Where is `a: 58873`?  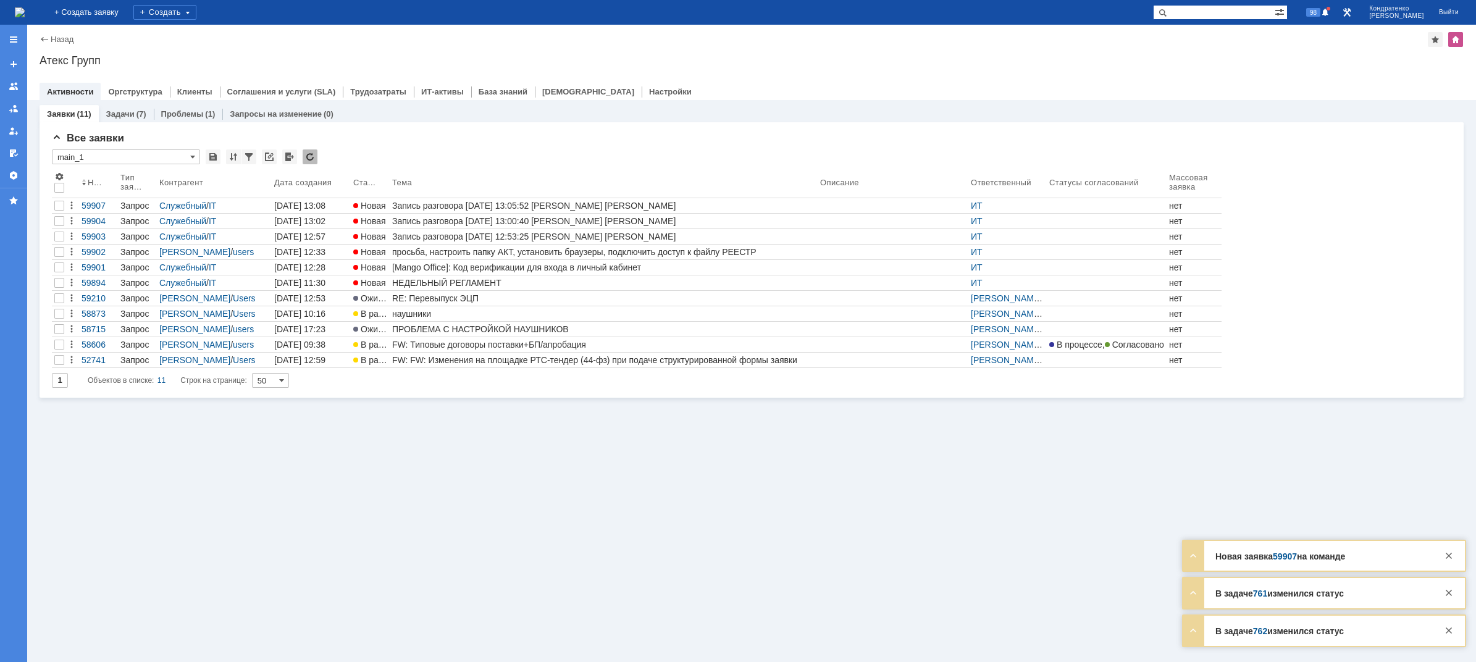
a: 58873 is located at coordinates (98, 314).